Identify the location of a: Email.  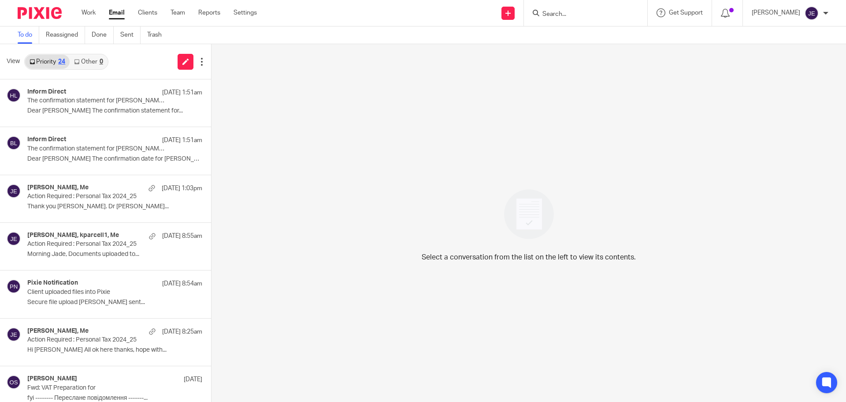
(117, 13).